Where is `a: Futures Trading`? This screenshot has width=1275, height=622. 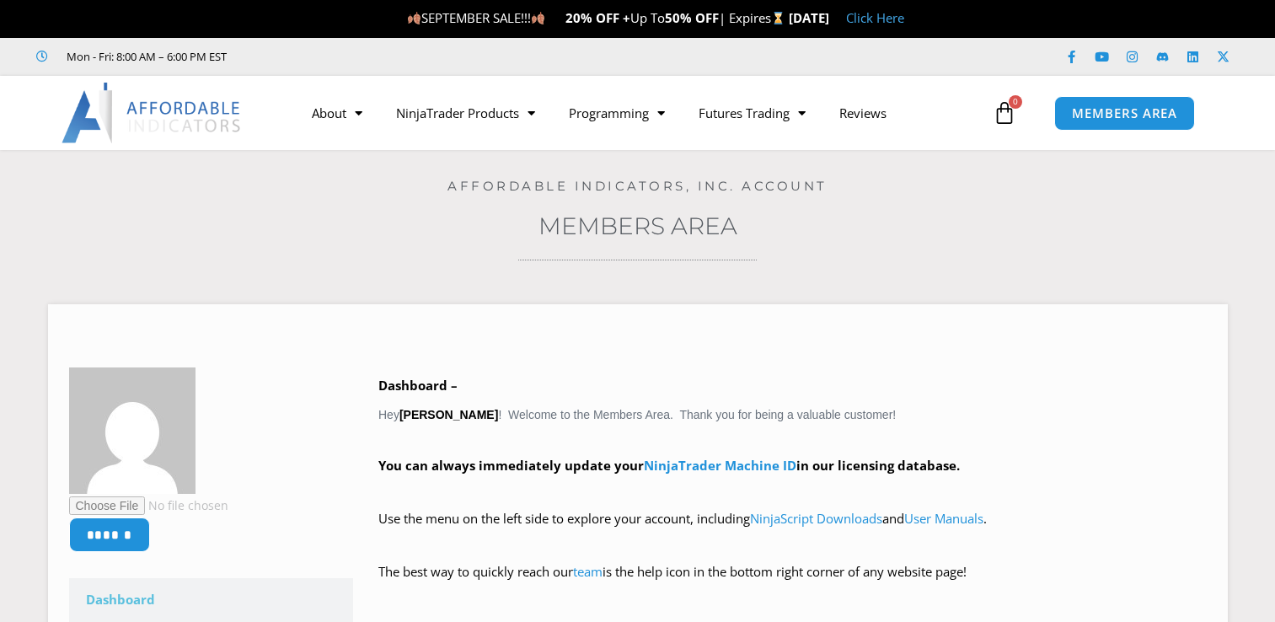
a: Futures Trading is located at coordinates (752, 113).